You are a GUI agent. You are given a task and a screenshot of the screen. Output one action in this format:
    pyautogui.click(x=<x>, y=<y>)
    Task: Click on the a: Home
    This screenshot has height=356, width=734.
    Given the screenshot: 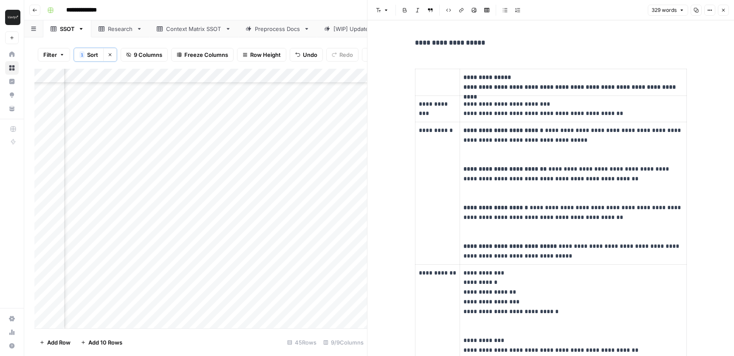 What is the action you would take?
    pyautogui.click(x=12, y=54)
    